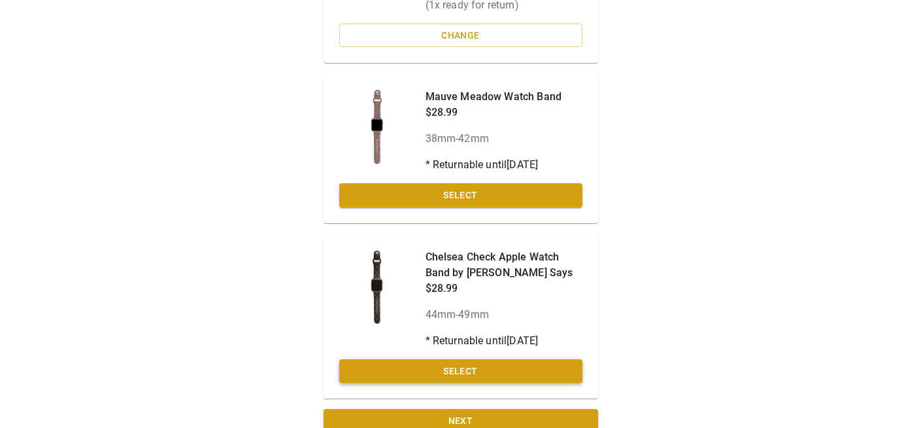 This screenshot has width=921, height=428. What do you see at coordinates (494, 139) in the screenshot?
I see `p: 38mm-42mm` at bounding box center [494, 139].